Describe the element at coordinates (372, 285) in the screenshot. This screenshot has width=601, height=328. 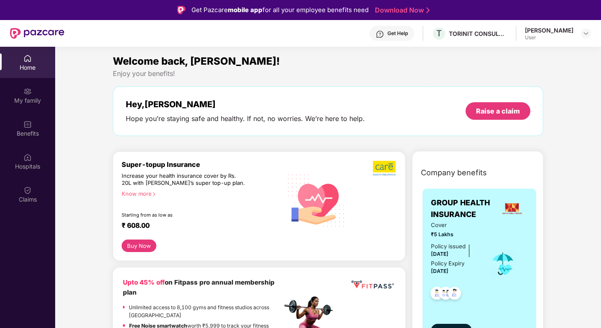
I see `img: fppp.png` at that location.